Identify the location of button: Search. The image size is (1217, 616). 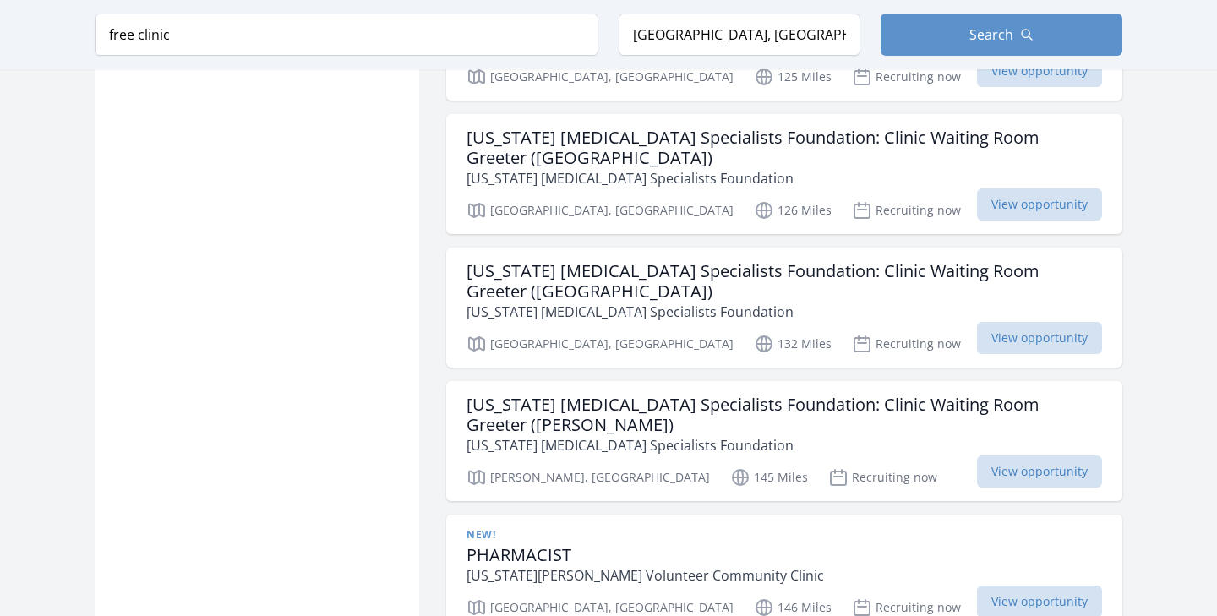
(1002, 35).